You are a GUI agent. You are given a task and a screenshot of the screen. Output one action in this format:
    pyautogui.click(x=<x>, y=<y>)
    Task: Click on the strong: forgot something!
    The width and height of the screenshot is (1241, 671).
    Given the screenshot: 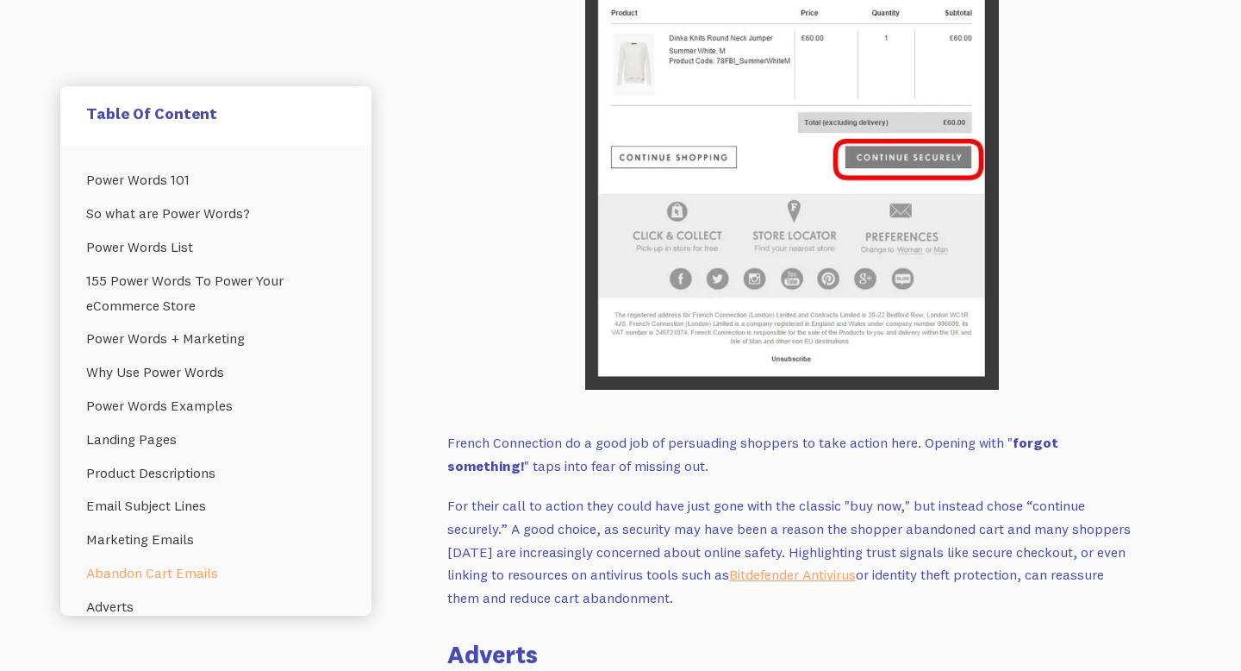 What is the action you would take?
    pyautogui.click(x=752, y=453)
    